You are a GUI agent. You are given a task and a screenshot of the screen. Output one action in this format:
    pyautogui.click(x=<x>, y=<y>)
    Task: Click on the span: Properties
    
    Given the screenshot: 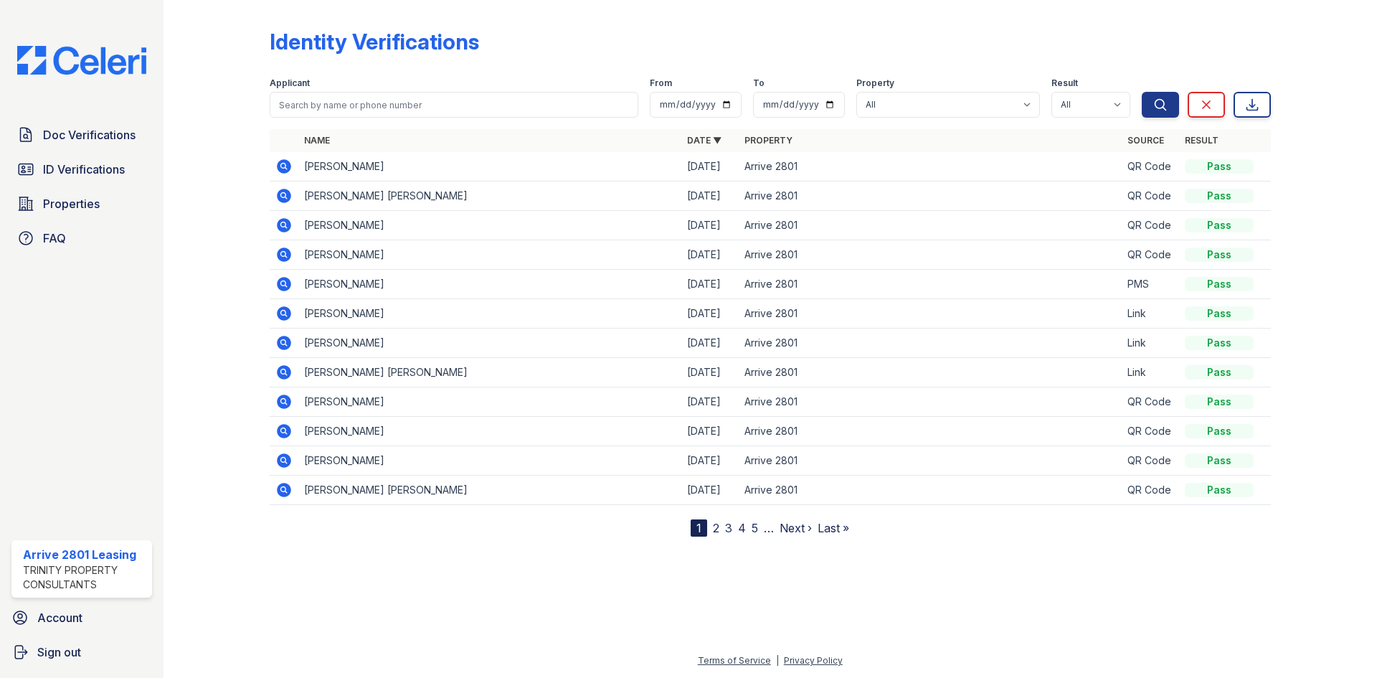 What is the action you would take?
    pyautogui.click(x=71, y=204)
    